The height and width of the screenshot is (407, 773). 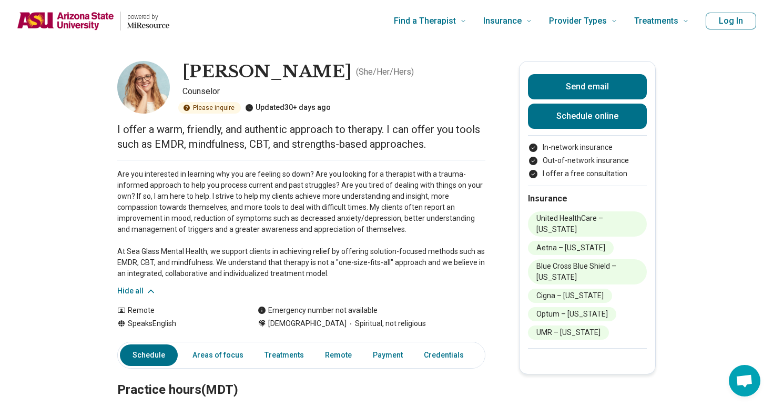 I want to click on ul: Payment options, so click(x=587, y=160).